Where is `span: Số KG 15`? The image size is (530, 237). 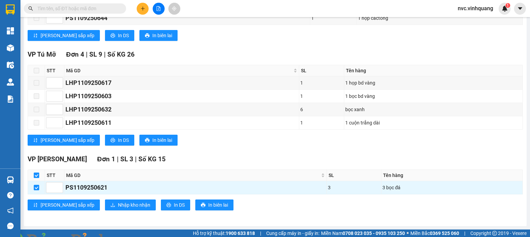
span: Số KG 15 is located at coordinates (152, 159).